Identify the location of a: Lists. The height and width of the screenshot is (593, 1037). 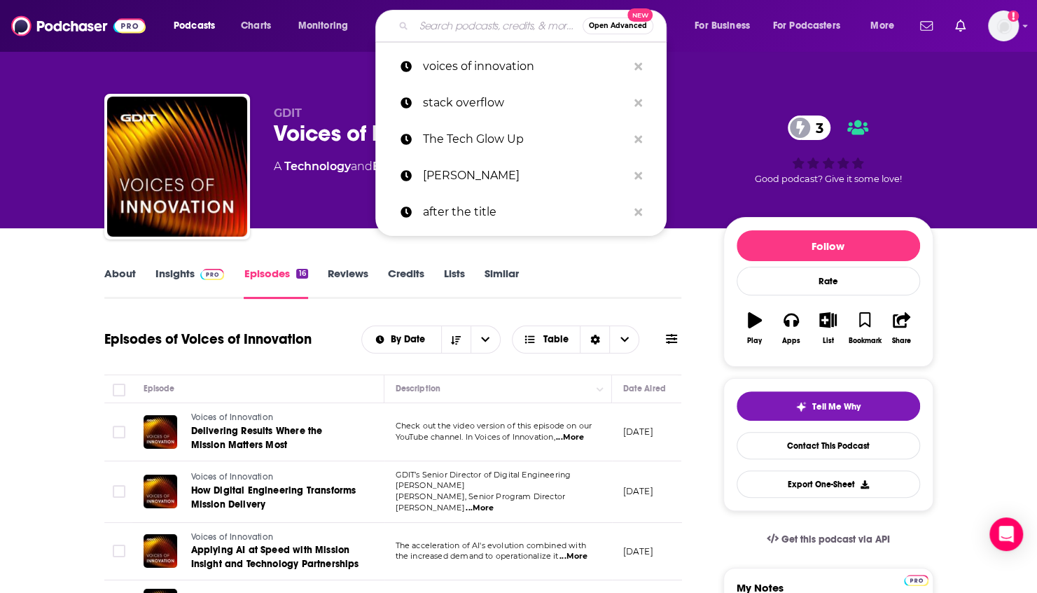
(454, 283).